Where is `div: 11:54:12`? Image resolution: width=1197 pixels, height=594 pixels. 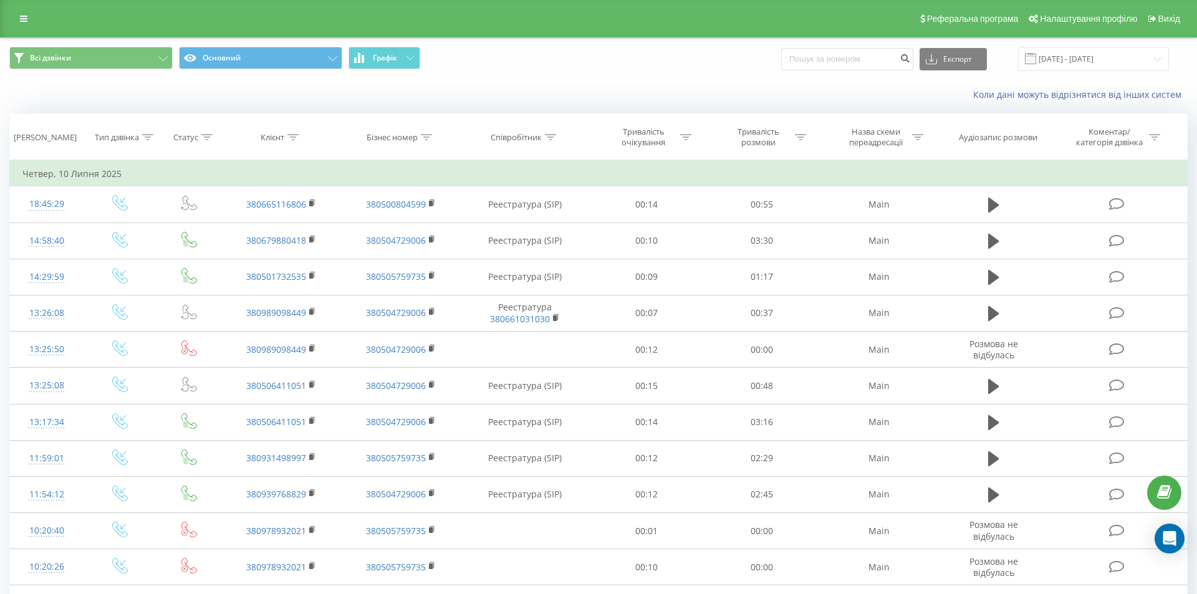 div: 11:54:12 is located at coordinates (47, 494).